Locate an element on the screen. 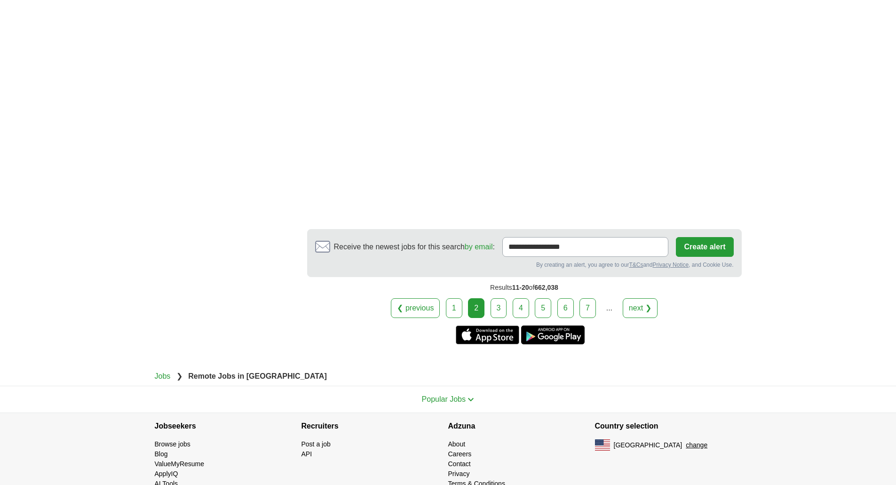 The width and height of the screenshot is (896, 485). span: Receive the newest jobs for this search : is located at coordinates (414, 247).